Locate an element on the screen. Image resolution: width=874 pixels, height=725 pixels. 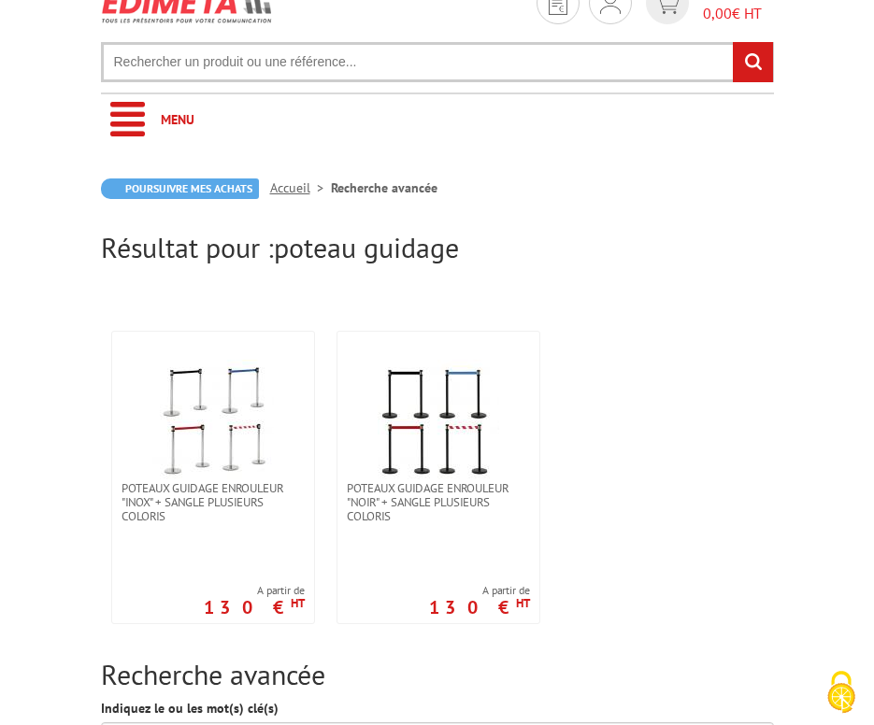
li: Recherche avancée is located at coordinates (384, 188).